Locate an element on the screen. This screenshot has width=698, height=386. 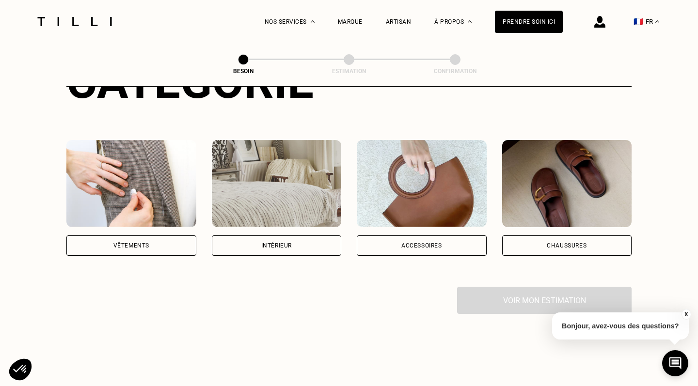
img: menu déroulant is located at coordinates (657, 21).